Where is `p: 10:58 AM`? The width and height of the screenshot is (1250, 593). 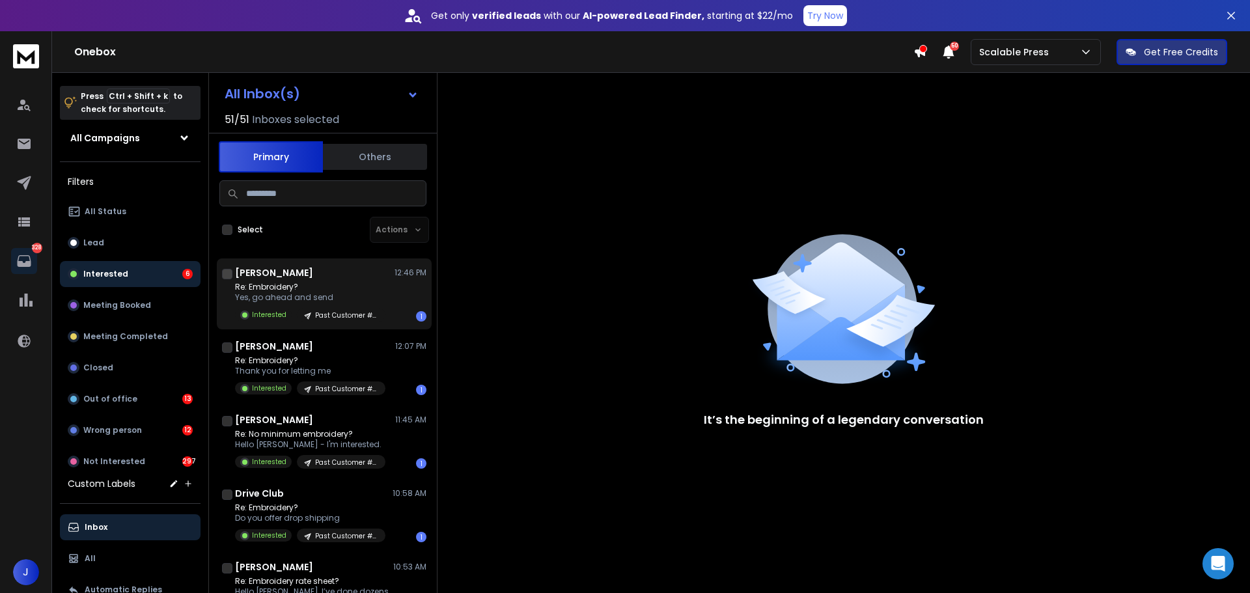 p: 10:58 AM is located at coordinates (410, 494).